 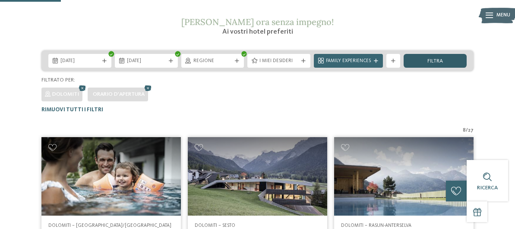 What do you see at coordinates (435, 61) in the screenshot?
I see `span: filtra` at bounding box center [435, 61].